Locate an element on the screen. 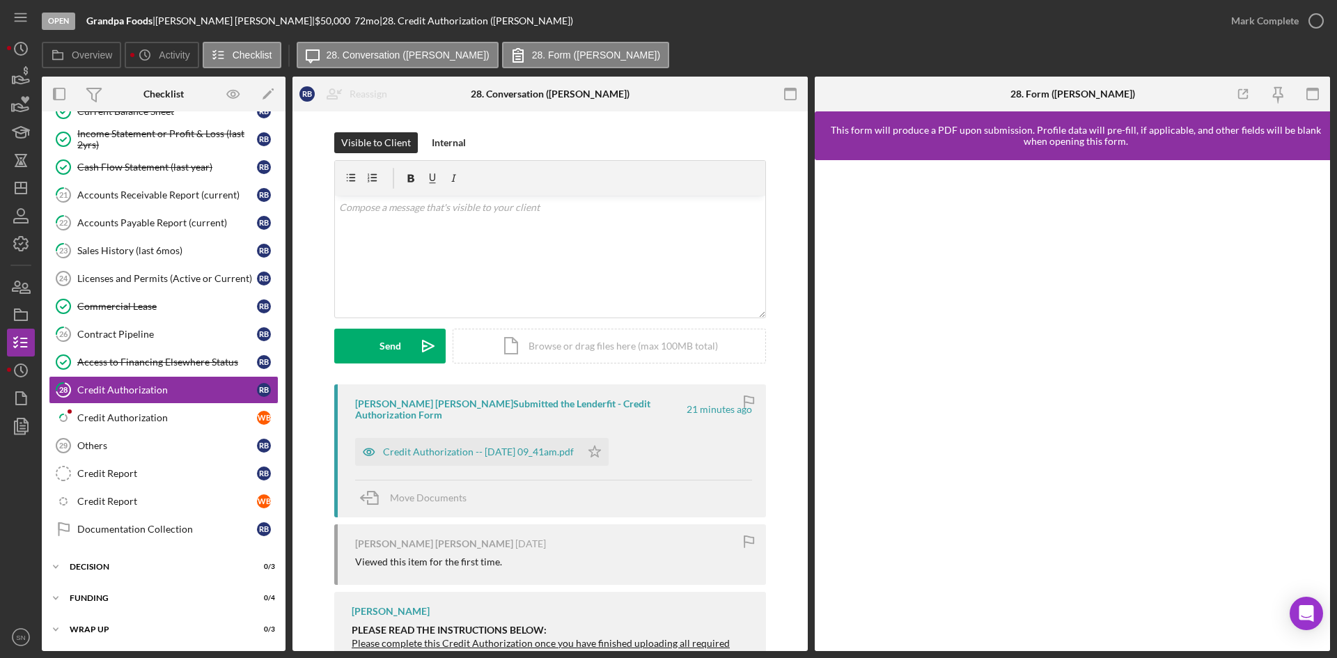 This screenshot has width=1337, height=658. div: Accounts Payable Report (current) is located at coordinates (167, 223).